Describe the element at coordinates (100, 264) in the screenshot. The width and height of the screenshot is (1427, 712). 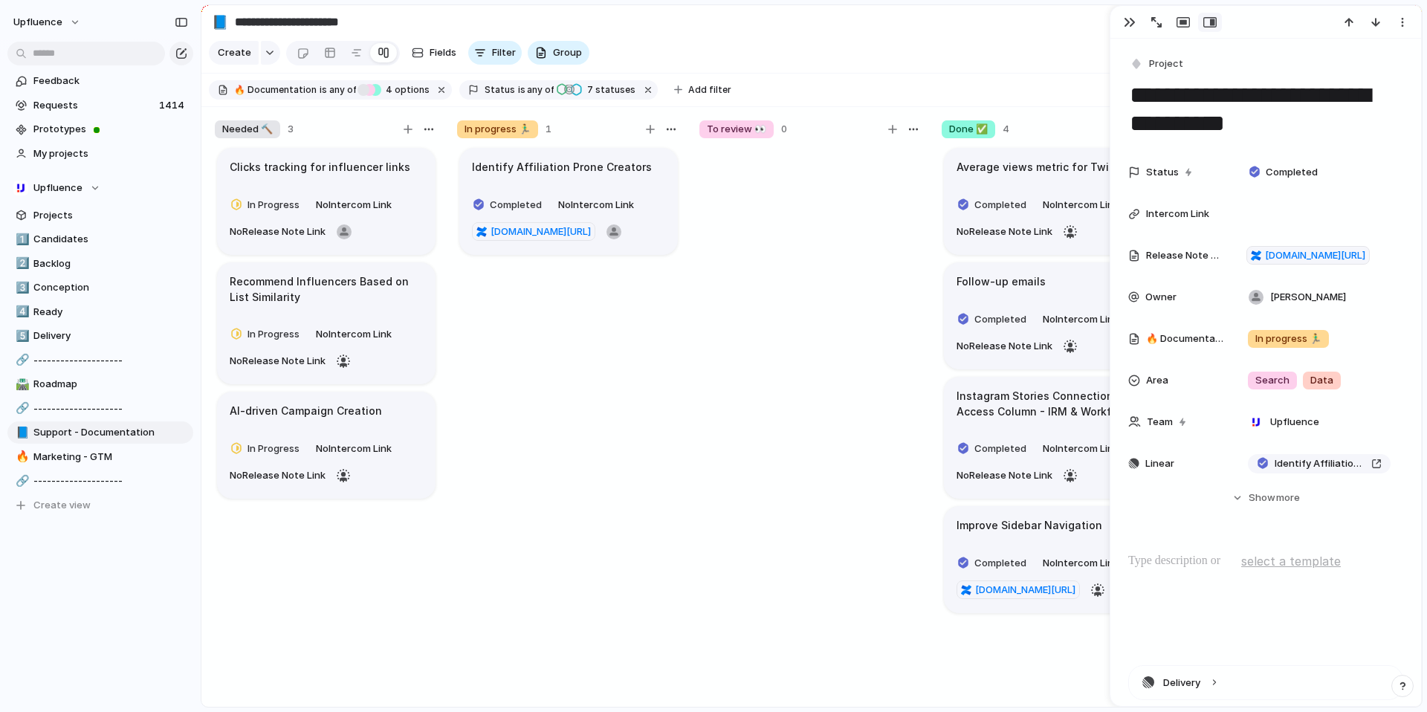
I see `div: 2️⃣Backlog` at that location.